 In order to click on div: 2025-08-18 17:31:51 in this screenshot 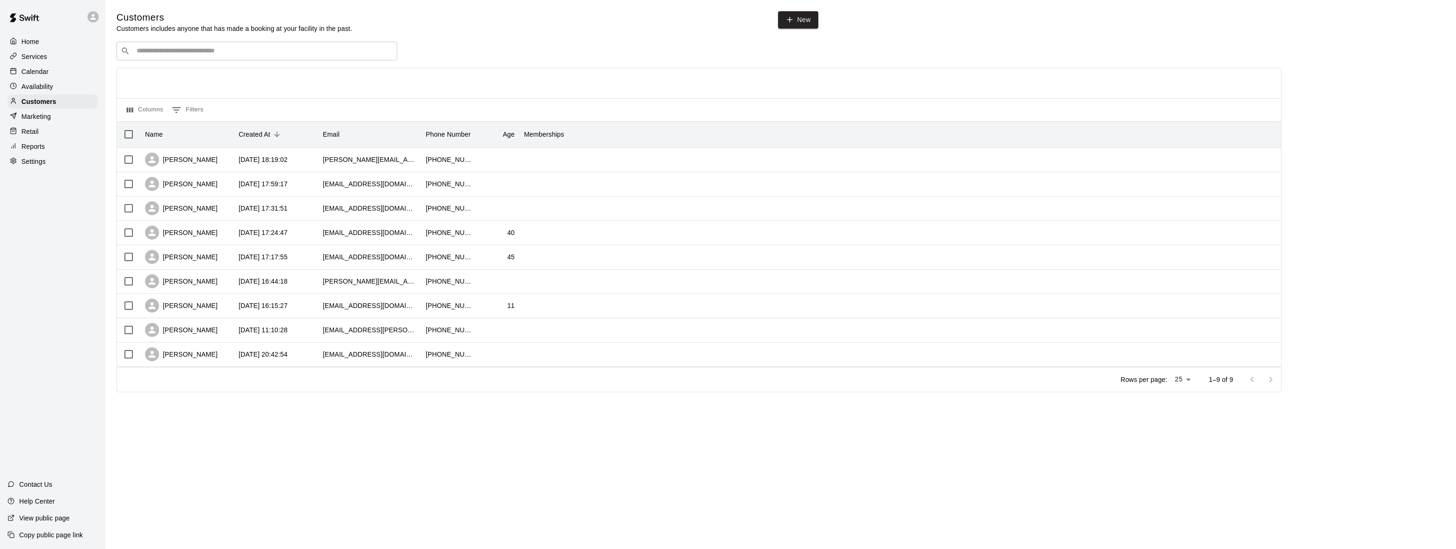, I will do `click(263, 208)`.